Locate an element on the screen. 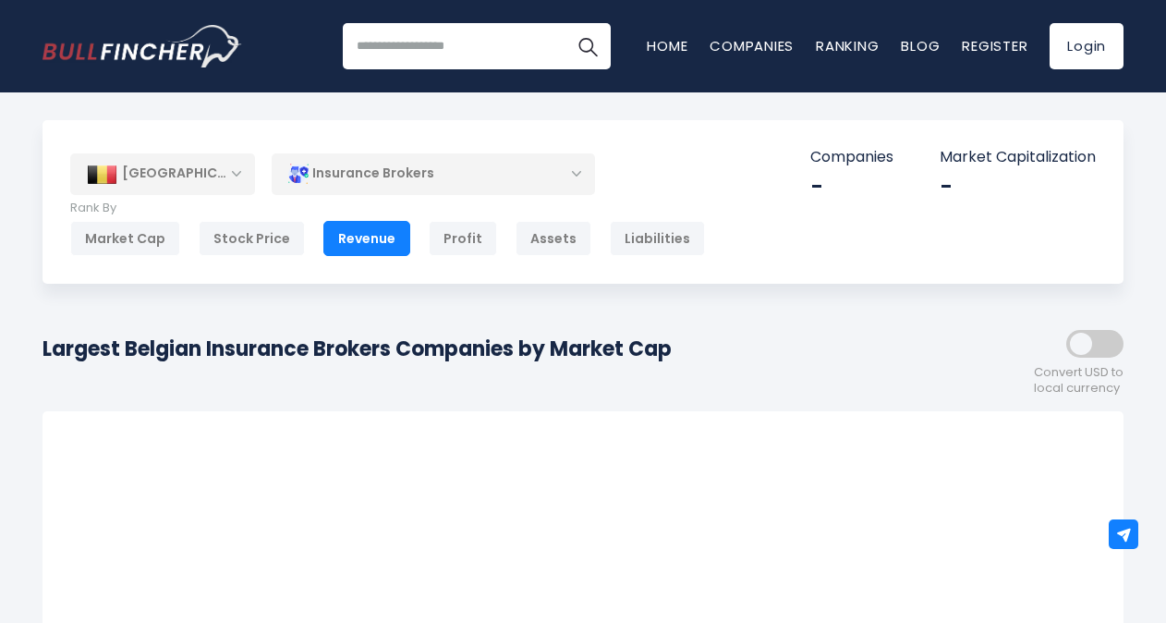 The width and height of the screenshot is (1166, 623). h1: Largest Belgian Insurance Brokers Companies by Market Cap is located at coordinates (357, 348).